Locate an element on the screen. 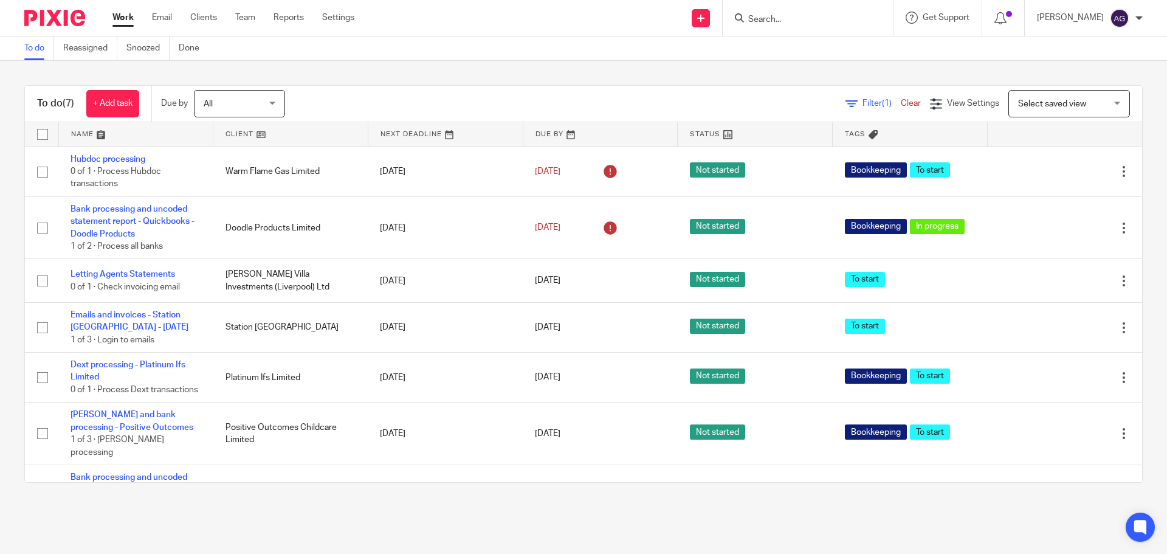 The image size is (1167, 554). span: 1 of 3 · Login to emails is located at coordinates (112, 340).